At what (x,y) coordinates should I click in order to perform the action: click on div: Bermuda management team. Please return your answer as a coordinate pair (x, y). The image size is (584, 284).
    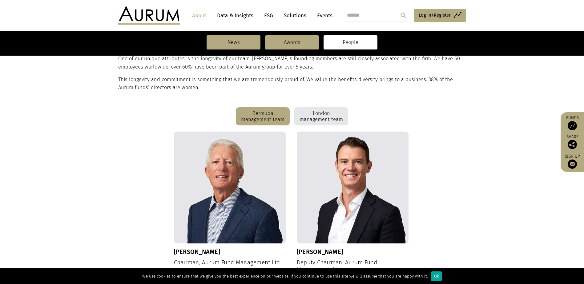
    Looking at the image, I should click on (263, 117).